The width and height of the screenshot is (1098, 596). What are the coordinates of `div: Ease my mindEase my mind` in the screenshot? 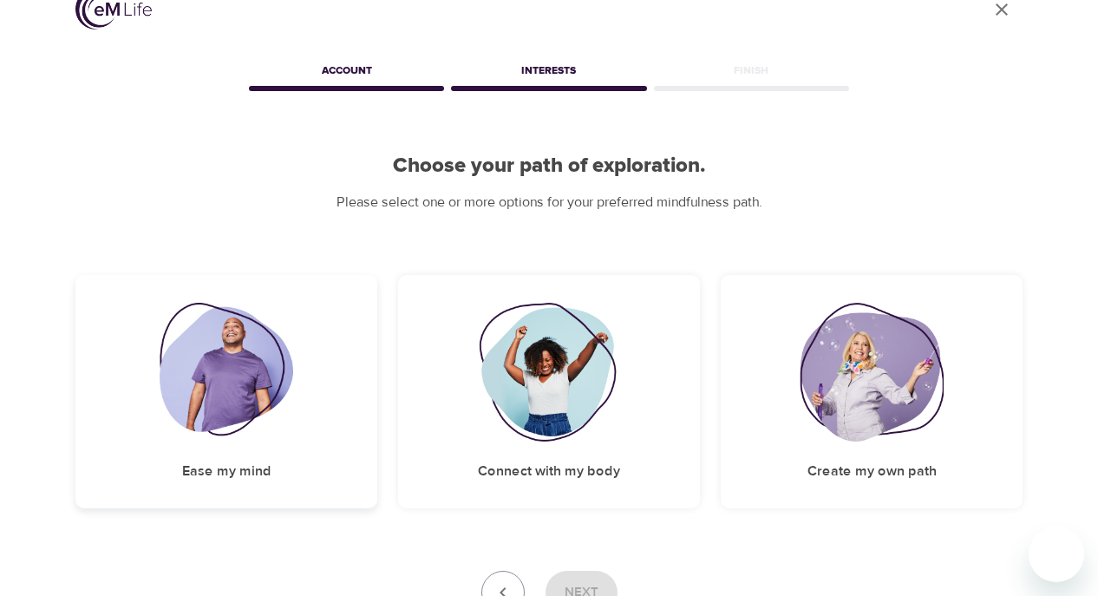 It's located at (226, 391).